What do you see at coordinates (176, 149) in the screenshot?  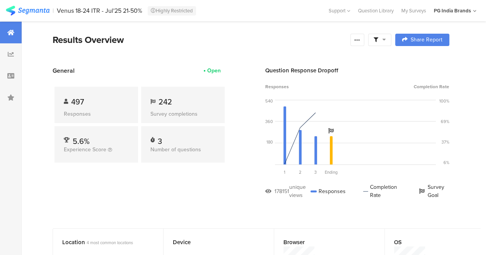 I see `span: Number of questions` at bounding box center [176, 149].